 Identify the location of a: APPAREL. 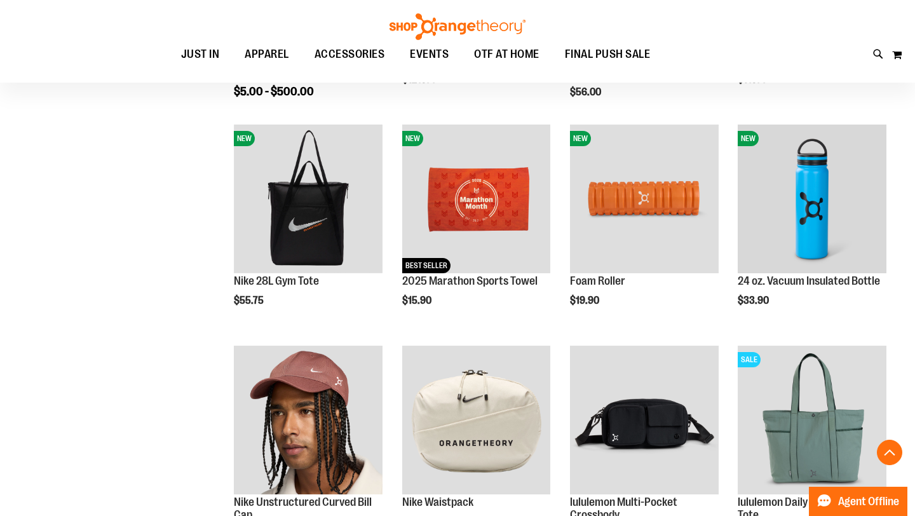
(267, 55).